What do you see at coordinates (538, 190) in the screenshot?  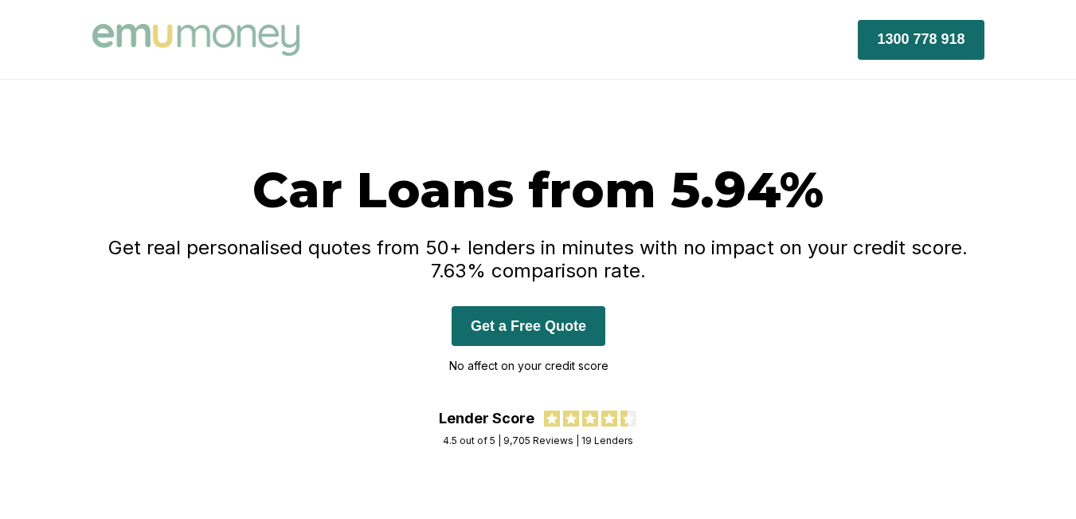 I see `h1: Car Loans from 5.94%` at bounding box center [538, 190].